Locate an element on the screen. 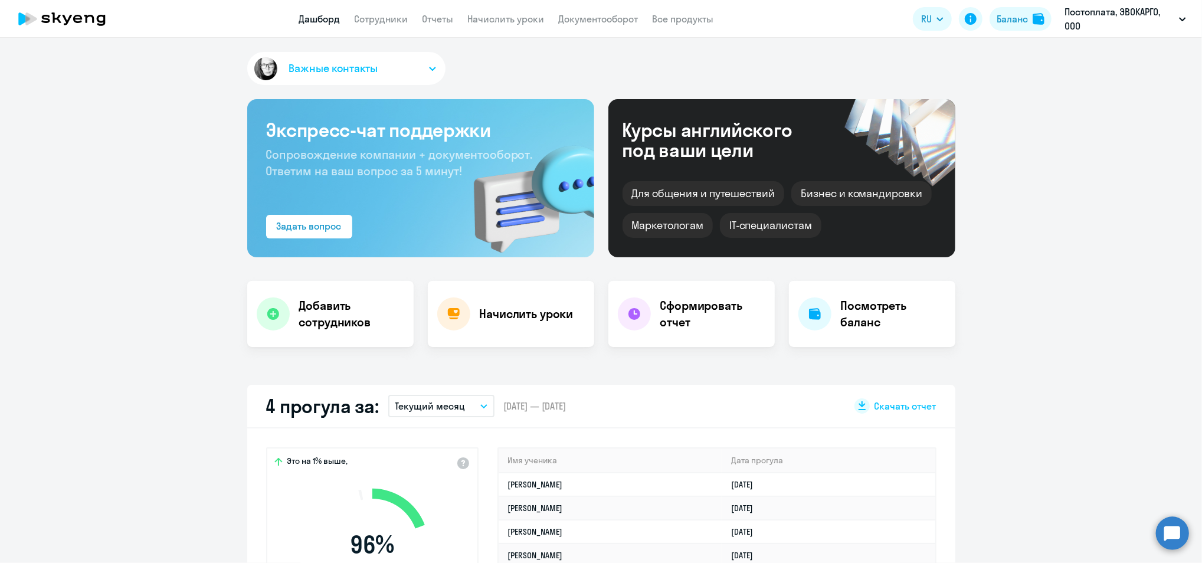 The image size is (1202, 563). span: RU is located at coordinates (926, 19).